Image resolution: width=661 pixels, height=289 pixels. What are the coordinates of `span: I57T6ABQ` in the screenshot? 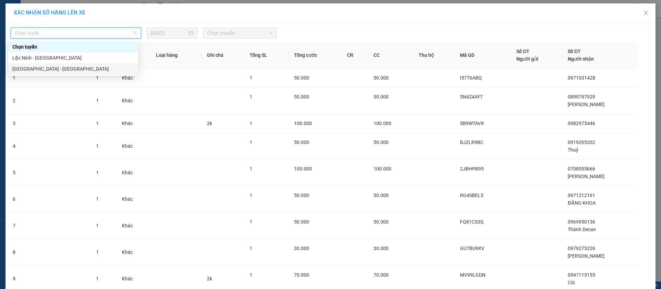 It's located at (471, 78).